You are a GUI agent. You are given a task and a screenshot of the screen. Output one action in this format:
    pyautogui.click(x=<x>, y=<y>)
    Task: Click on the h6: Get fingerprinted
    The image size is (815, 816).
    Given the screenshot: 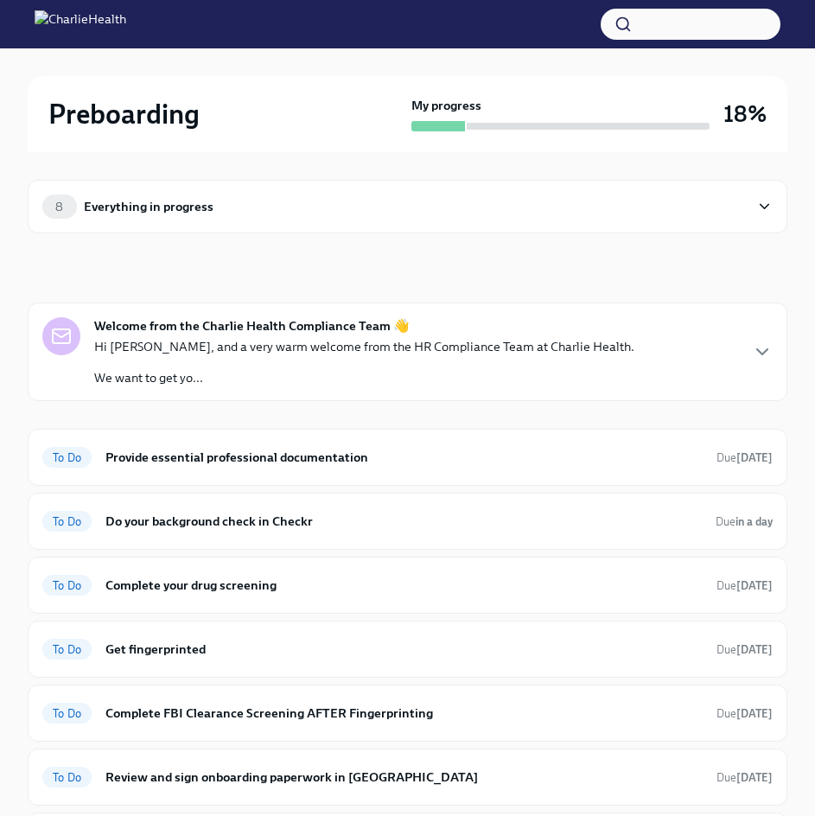 What is the action you would take?
    pyautogui.click(x=404, y=649)
    